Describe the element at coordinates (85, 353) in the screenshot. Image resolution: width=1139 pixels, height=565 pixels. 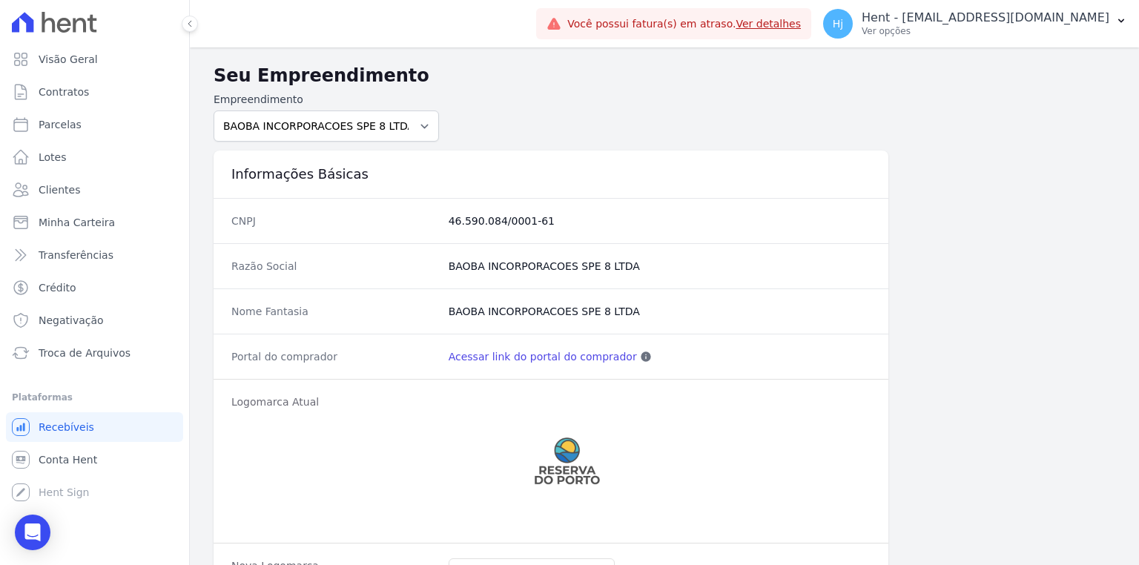
I see `span: Troca de Arquivos` at that location.